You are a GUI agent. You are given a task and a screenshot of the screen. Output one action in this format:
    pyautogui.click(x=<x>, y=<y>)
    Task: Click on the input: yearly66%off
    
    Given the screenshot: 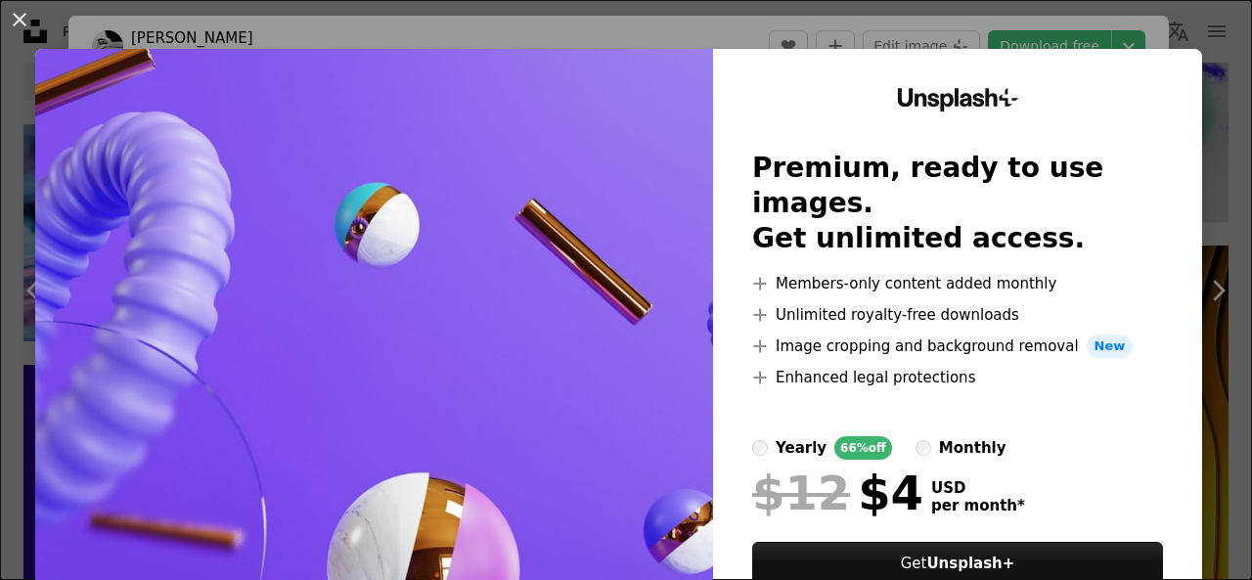 What is the action you would take?
    pyautogui.click(x=760, y=448)
    